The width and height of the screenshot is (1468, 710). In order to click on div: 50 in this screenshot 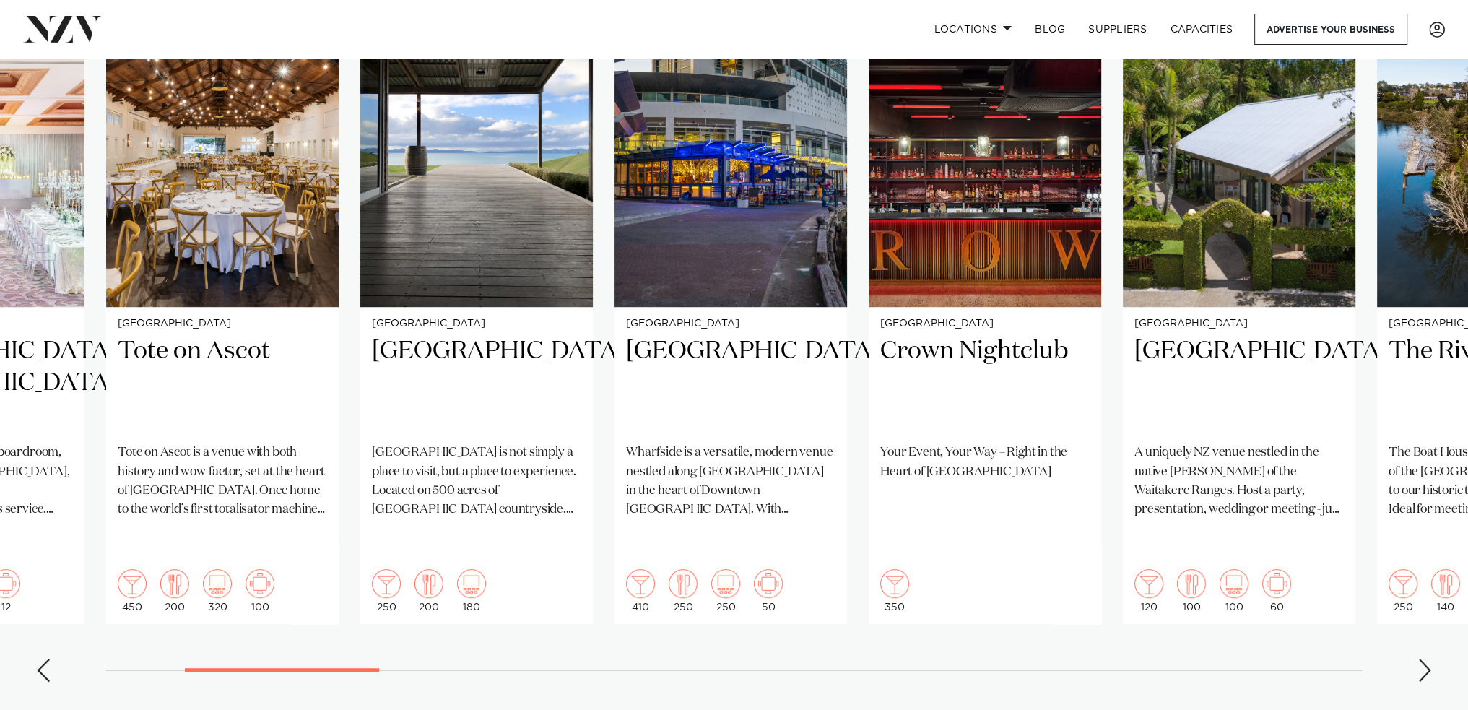, I will do `click(768, 591)`.